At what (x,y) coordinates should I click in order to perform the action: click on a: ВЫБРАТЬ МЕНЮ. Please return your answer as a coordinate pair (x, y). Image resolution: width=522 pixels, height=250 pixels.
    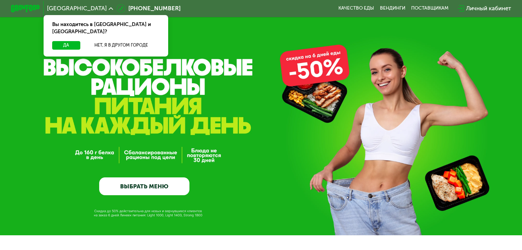
    Looking at the image, I should click on (144, 187).